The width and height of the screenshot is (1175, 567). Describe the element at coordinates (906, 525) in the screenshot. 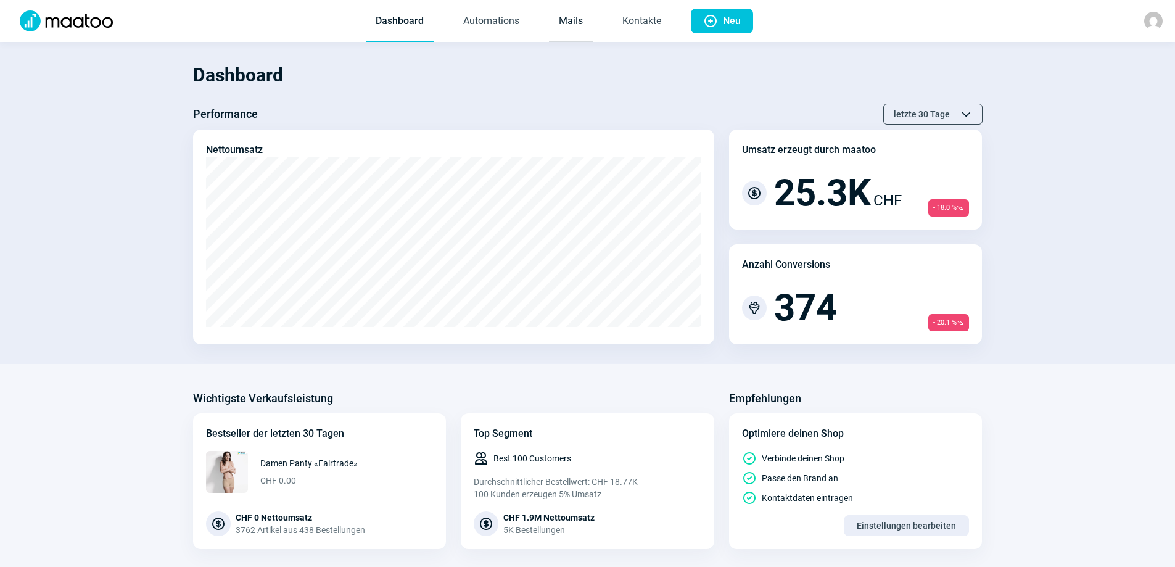

I see `span: Einstellungen bearbeiten` at that location.